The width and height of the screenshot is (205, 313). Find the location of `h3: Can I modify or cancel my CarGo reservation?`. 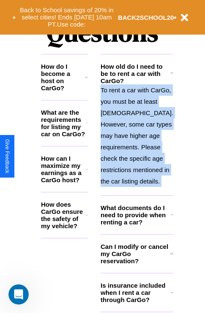

h3: Can I modify or cancel my CarGo reservation? is located at coordinates (135, 253).